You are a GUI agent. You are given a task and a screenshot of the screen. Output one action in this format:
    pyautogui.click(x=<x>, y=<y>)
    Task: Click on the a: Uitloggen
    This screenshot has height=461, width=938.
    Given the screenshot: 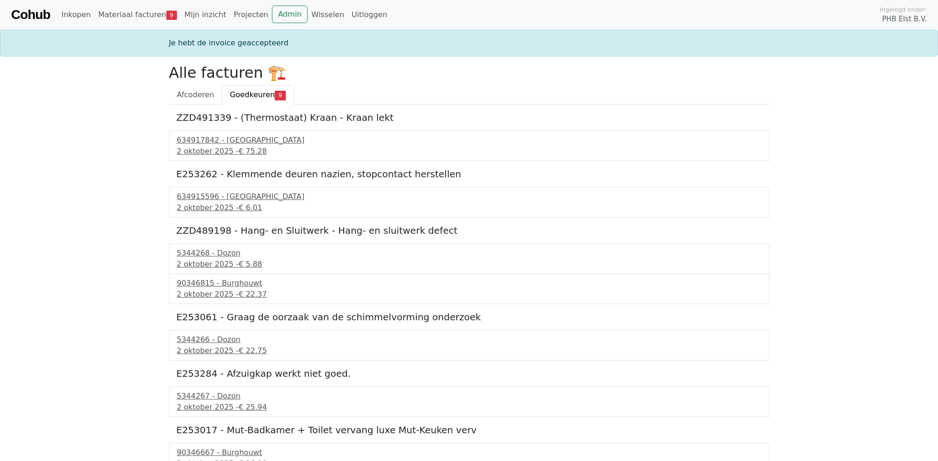 What is the action you would take?
    pyautogui.click(x=369, y=15)
    